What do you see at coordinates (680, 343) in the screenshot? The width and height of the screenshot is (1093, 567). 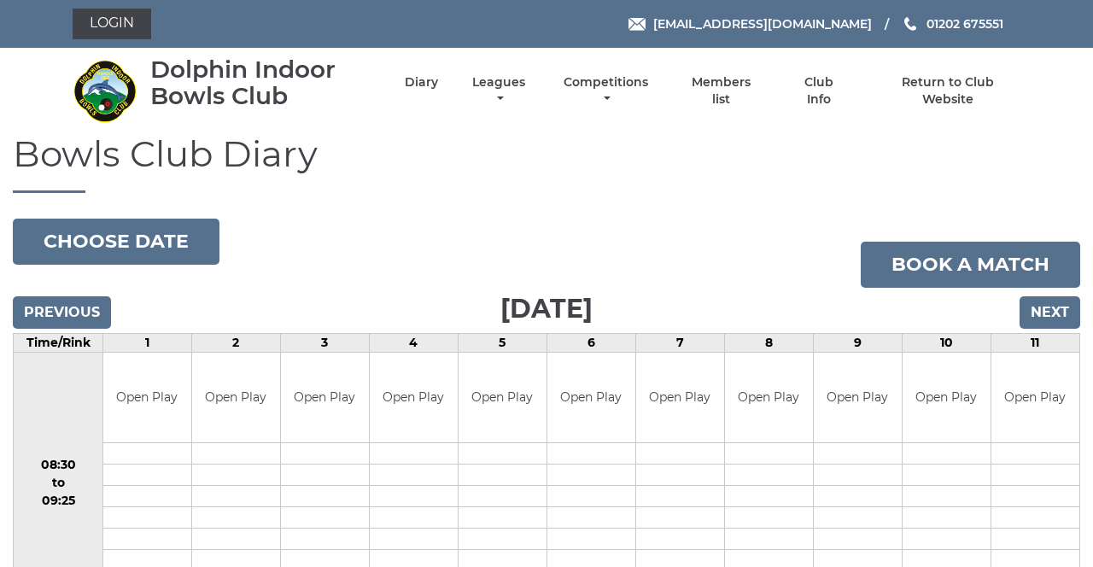 I see `td: 7` at bounding box center [680, 343].